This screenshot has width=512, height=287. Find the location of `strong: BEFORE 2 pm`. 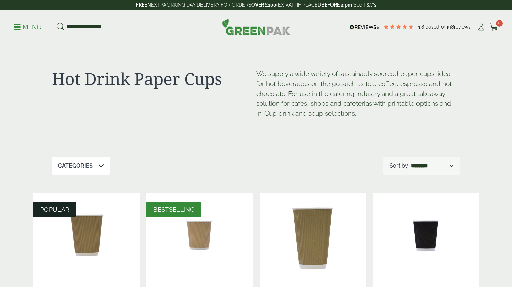

strong: BEFORE 2 pm is located at coordinates (337, 5).